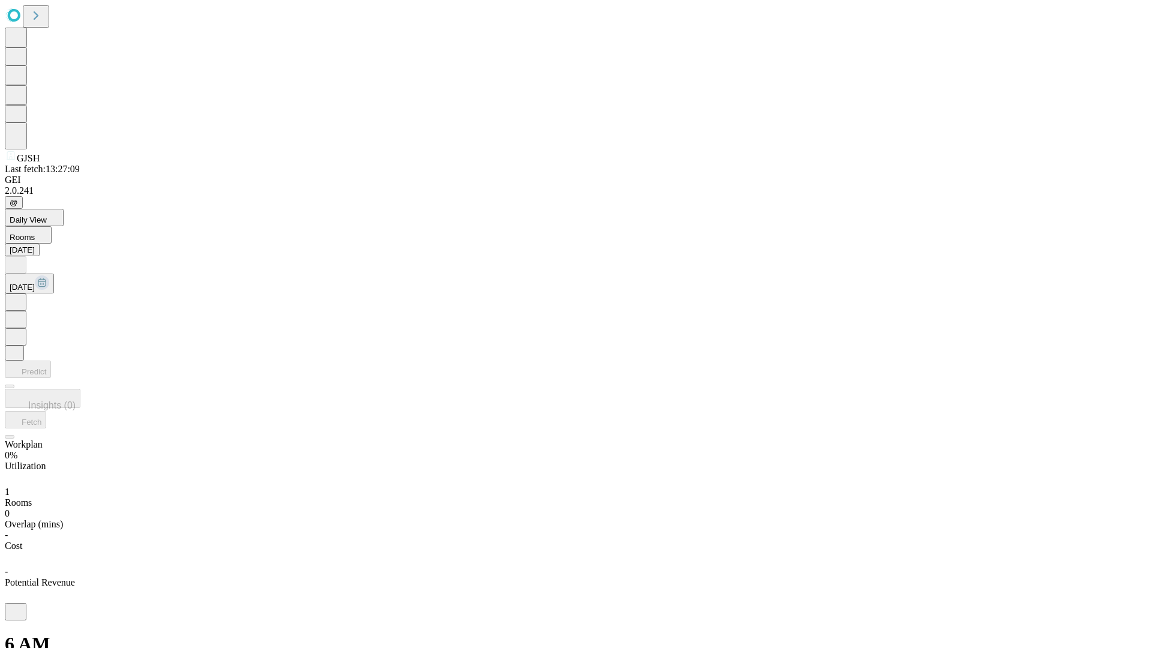 Image resolution: width=1152 pixels, height=648 pixels. Describe the element at coordinates (576, 180) in the screenshot. I see `div: GEI` at that location.